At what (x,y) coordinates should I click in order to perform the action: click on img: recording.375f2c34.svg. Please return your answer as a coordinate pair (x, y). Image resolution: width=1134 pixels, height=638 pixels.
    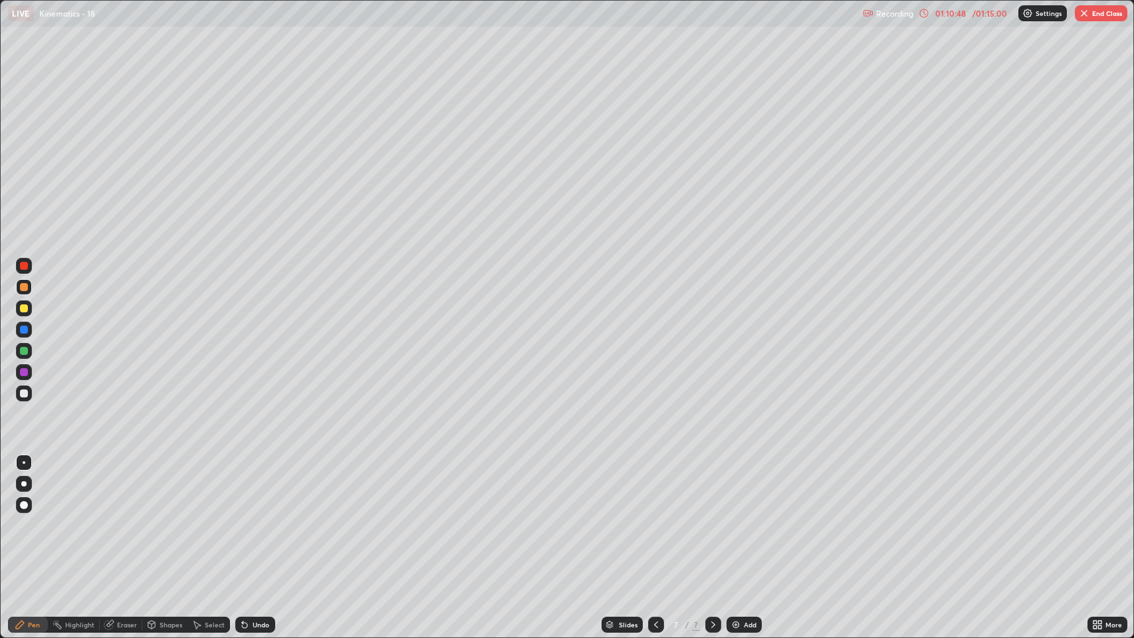
    Looking at the image, I should click on (868, 13).